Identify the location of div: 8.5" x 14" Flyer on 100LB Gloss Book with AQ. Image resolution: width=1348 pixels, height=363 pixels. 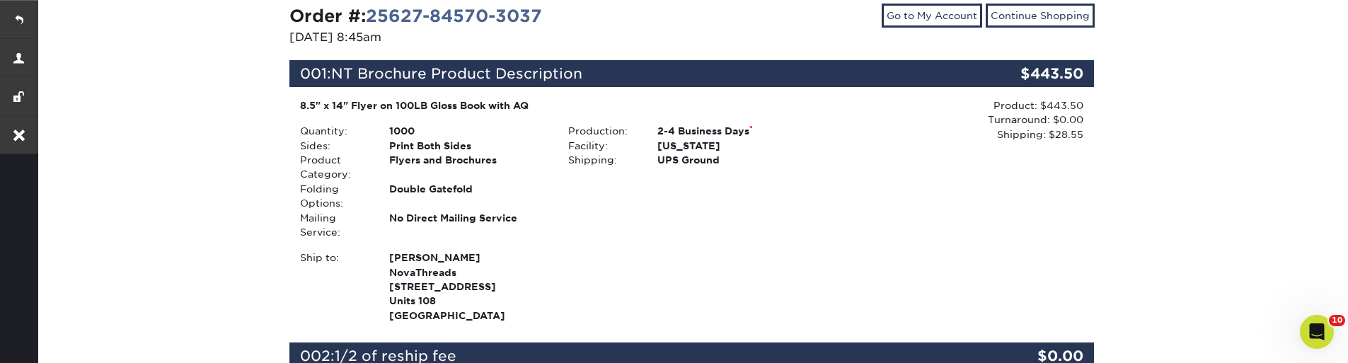
(558, 105).